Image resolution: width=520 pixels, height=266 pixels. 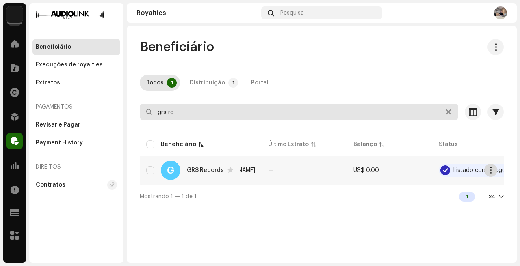 I want to click on div: 24, so click(x=492, y=197).